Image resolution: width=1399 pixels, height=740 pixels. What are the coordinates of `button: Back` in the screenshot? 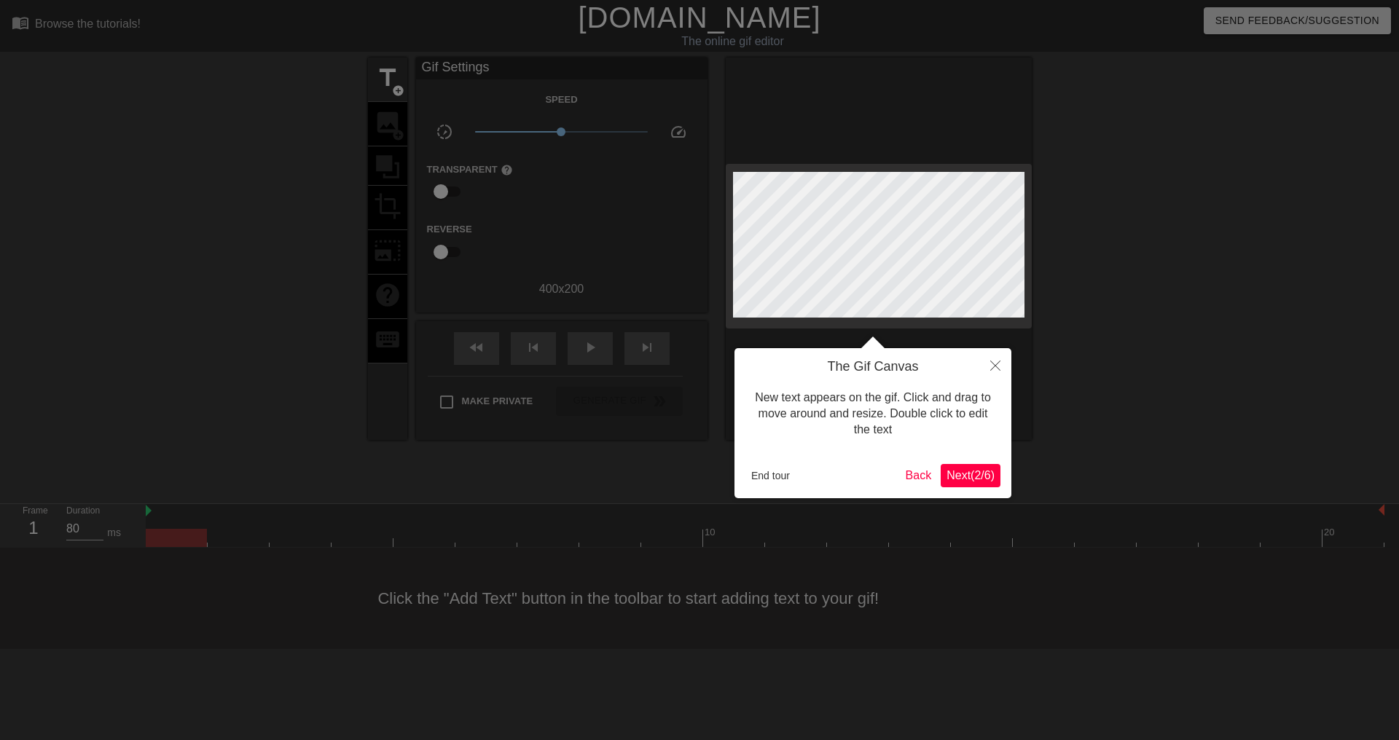 It's located at (919, 476).